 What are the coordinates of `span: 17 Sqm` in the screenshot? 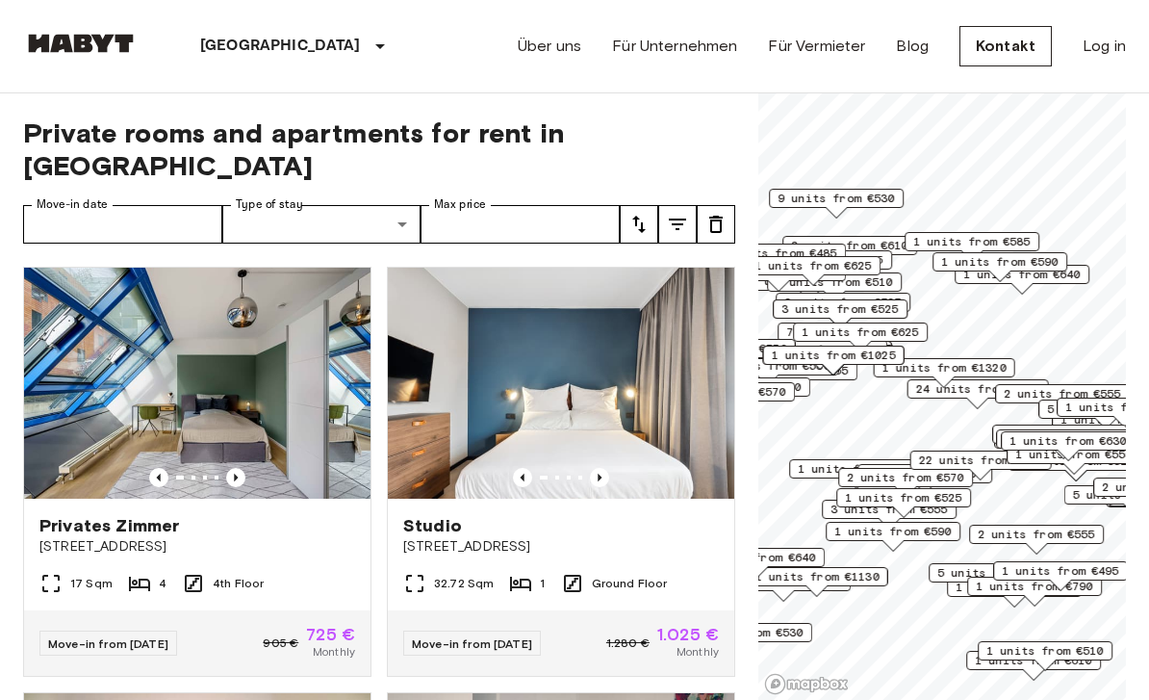 It's located at (91, 583).